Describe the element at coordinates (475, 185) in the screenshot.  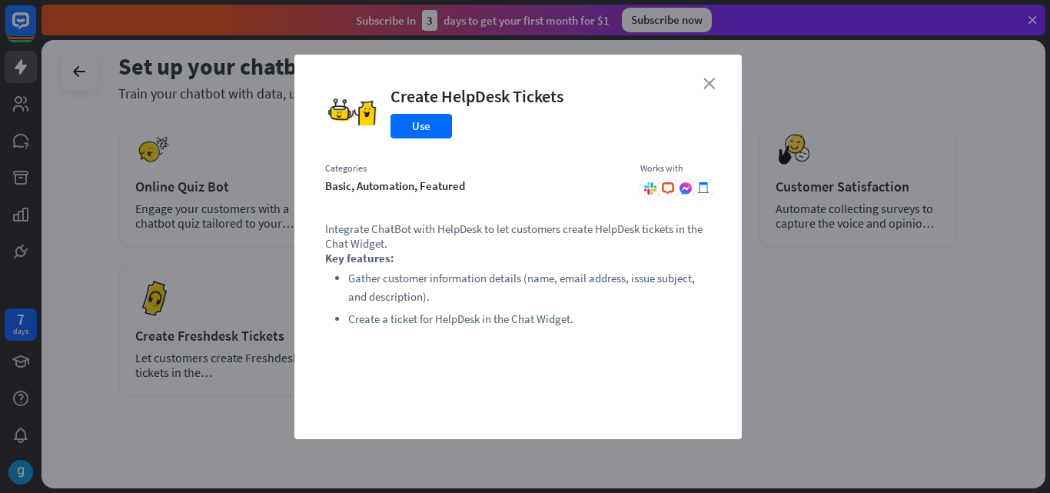
I see `div: basic, automation, featured` at that location.